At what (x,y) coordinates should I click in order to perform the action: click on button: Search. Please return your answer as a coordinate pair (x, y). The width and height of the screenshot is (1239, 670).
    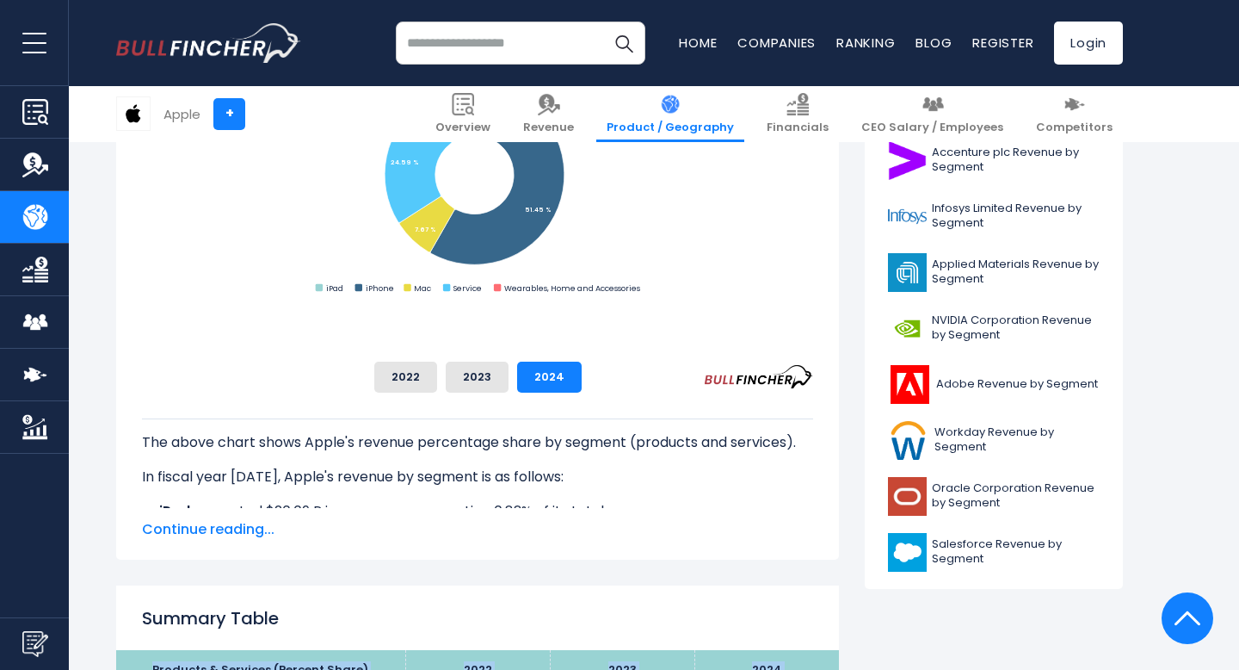
    Looking at the image, I should click on (624, 43).